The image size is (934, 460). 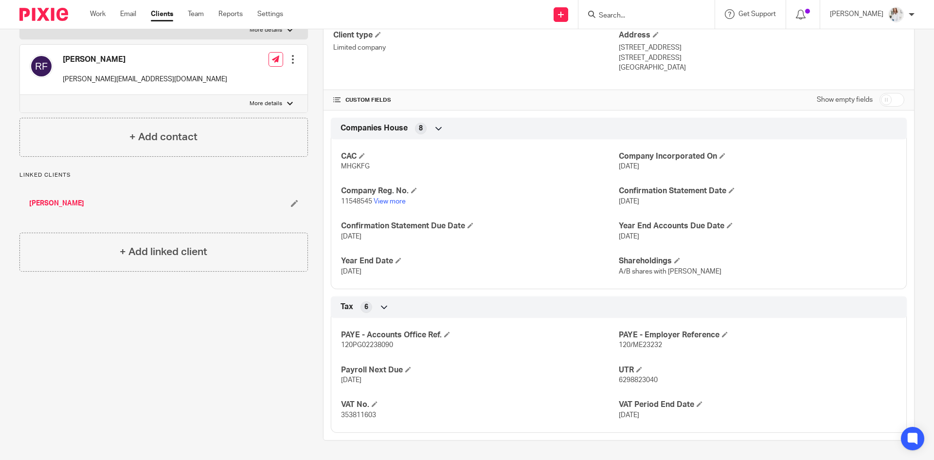 What do you see at coordinates (196, 14) in the screenshot?
I see `a: Team` at bounding box center [196, 14].